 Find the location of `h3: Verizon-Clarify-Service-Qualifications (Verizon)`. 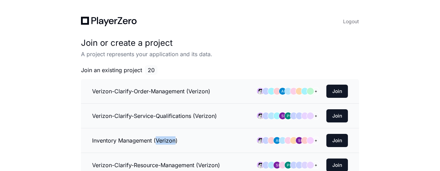

h3: Verizon-Clarify-Service-Qualifications (Verizon) is located at coordinates (154, 116).